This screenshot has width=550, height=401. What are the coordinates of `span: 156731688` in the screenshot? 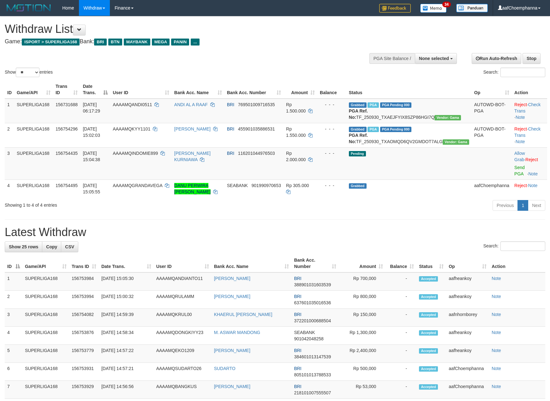 It's located at (67, 105).